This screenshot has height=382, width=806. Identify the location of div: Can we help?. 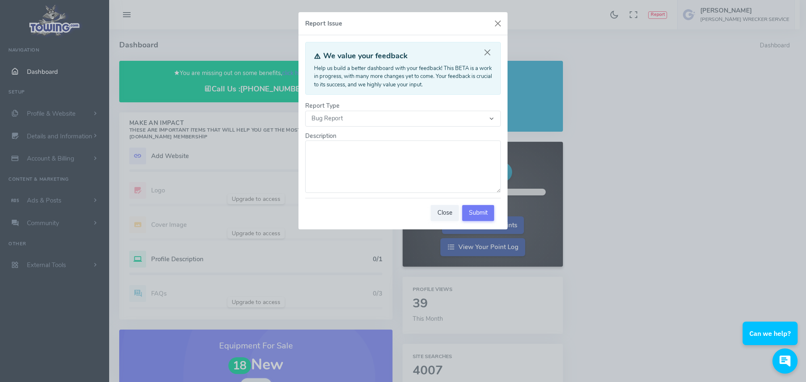
(33, 35).